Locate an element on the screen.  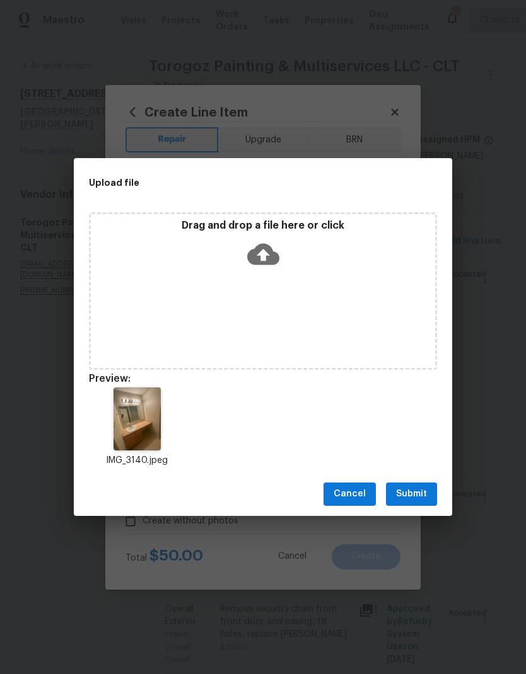
p: Drag and drop a file here or click is located at coordinates (263, 226).